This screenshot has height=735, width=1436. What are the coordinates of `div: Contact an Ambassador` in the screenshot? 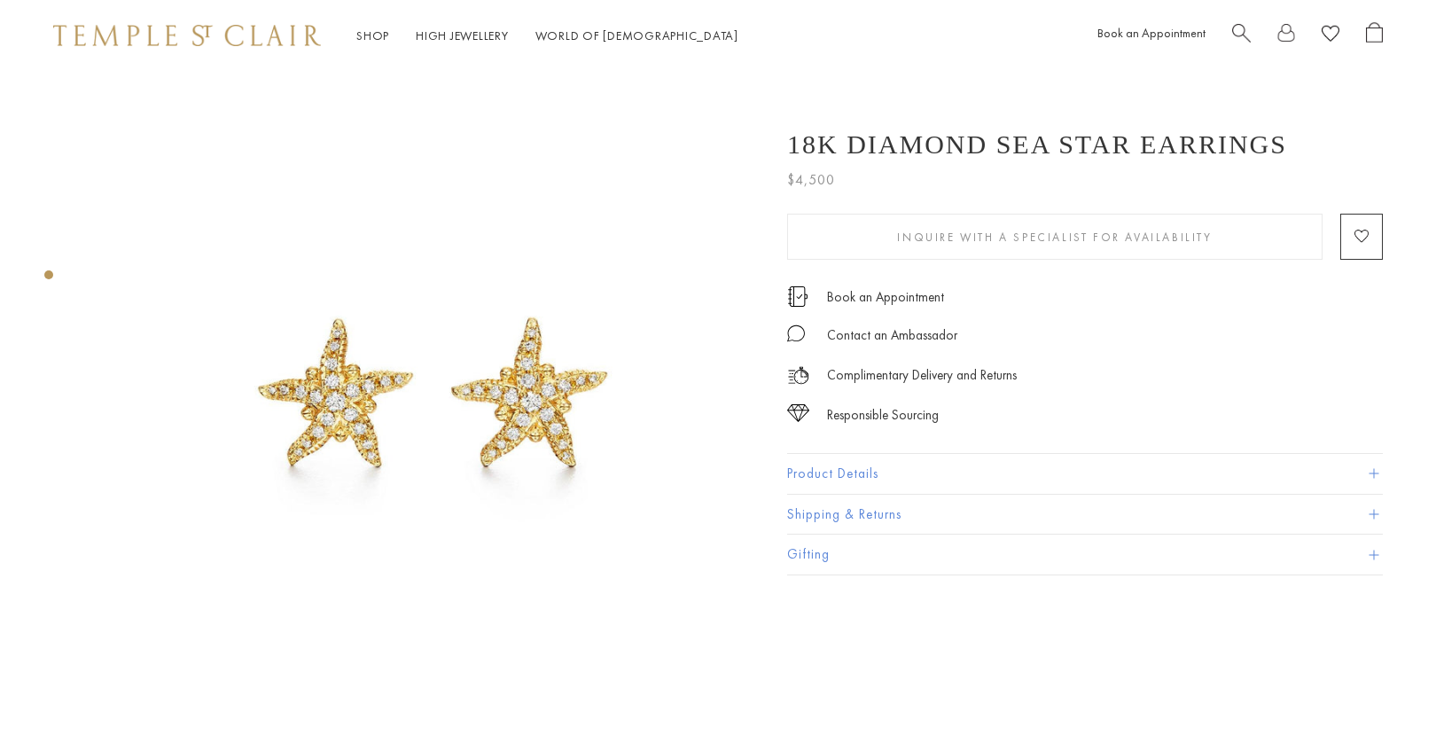 It's located at (892, 335).